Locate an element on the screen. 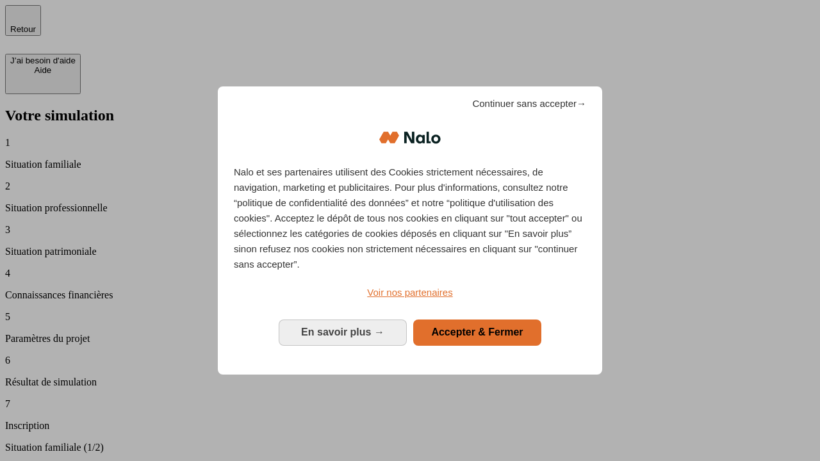 The image size is (820, 461). span: Accepter & Fermer is located at coordinates (476, 332).